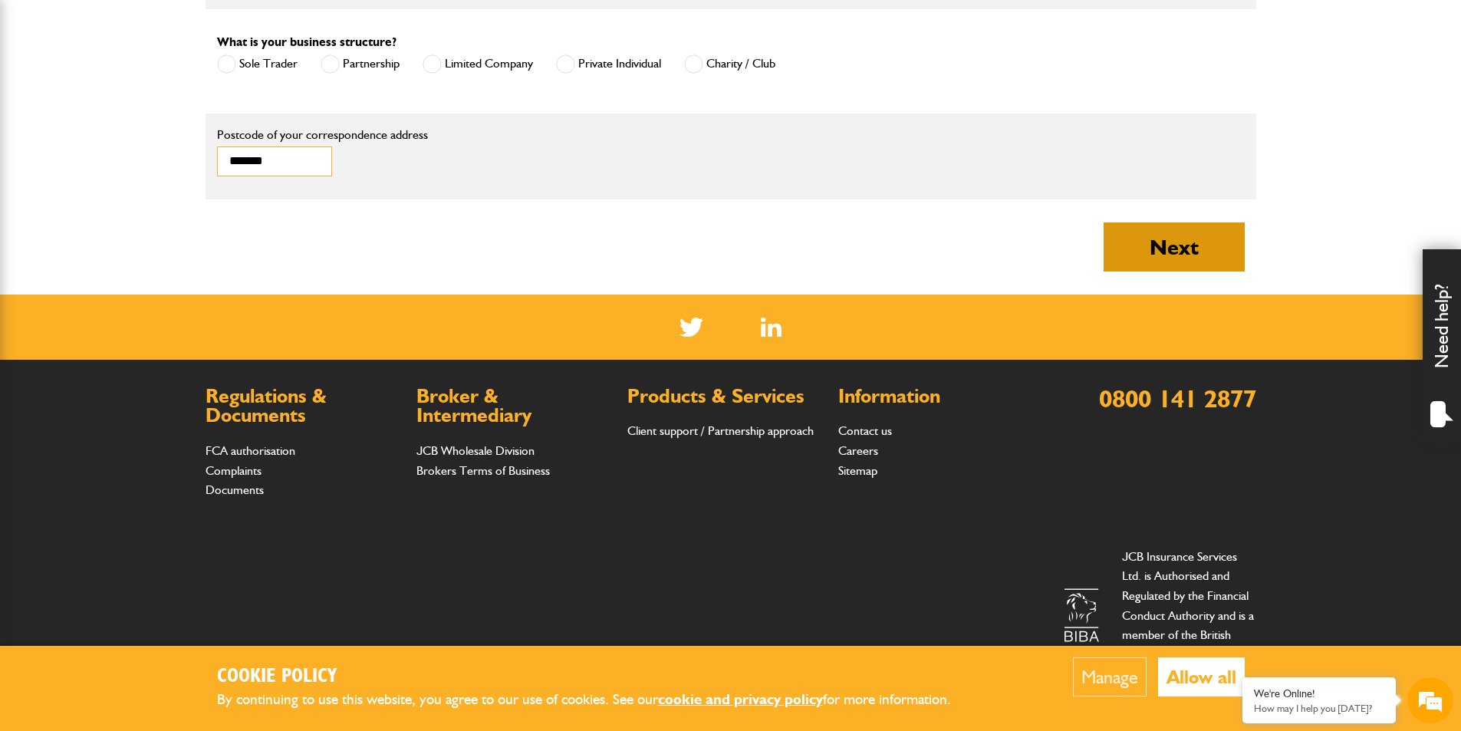 The image size is (1461, 731). Describe the element at coordinates (1319, 708) in the screenshot. I see `p: How may I help you today?` at that location.